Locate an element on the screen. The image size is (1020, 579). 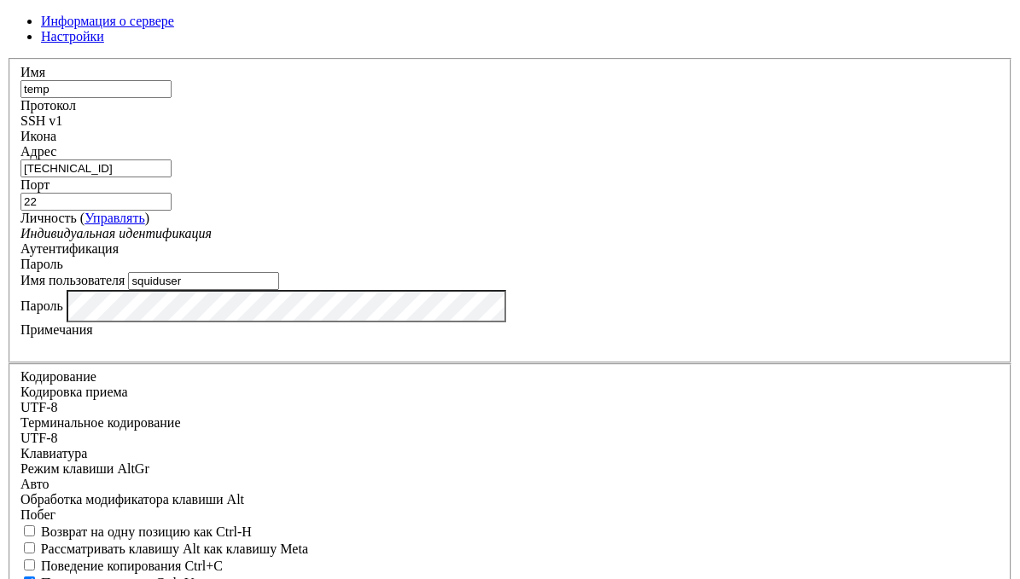
font: Время ожидания соединения истекло is located at coordinates (119, 14).